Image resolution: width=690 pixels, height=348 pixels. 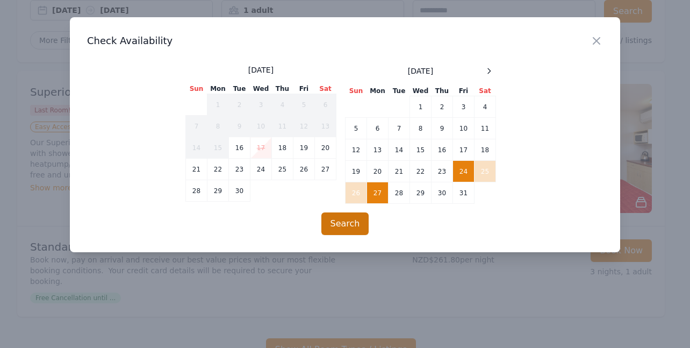 What do you see at coordinates (345, 41) in the screenshot?
I see `h3: Check Availability` at bounding box center [345, 41].